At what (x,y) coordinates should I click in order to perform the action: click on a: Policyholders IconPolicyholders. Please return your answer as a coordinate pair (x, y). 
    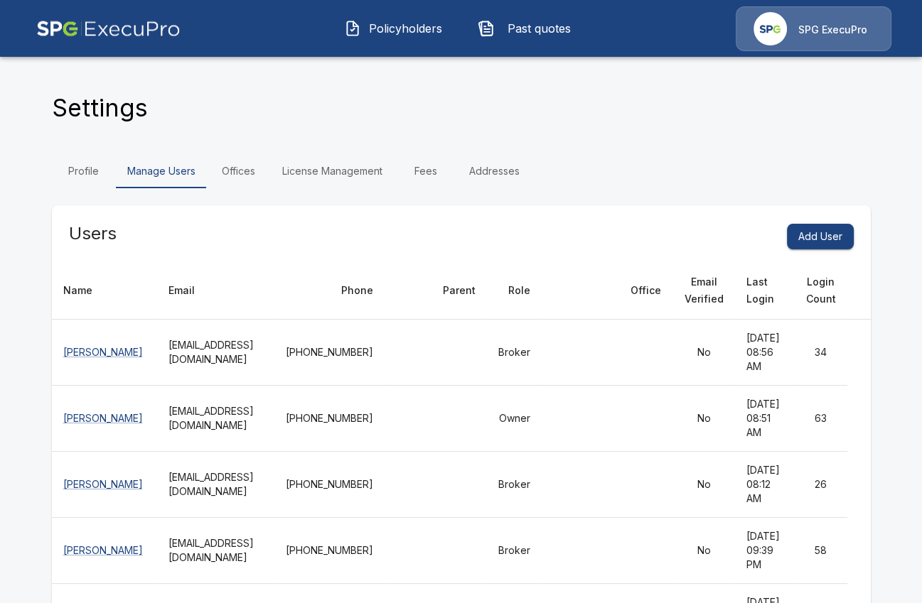
    Looking at the image, I should click on (394, 28).